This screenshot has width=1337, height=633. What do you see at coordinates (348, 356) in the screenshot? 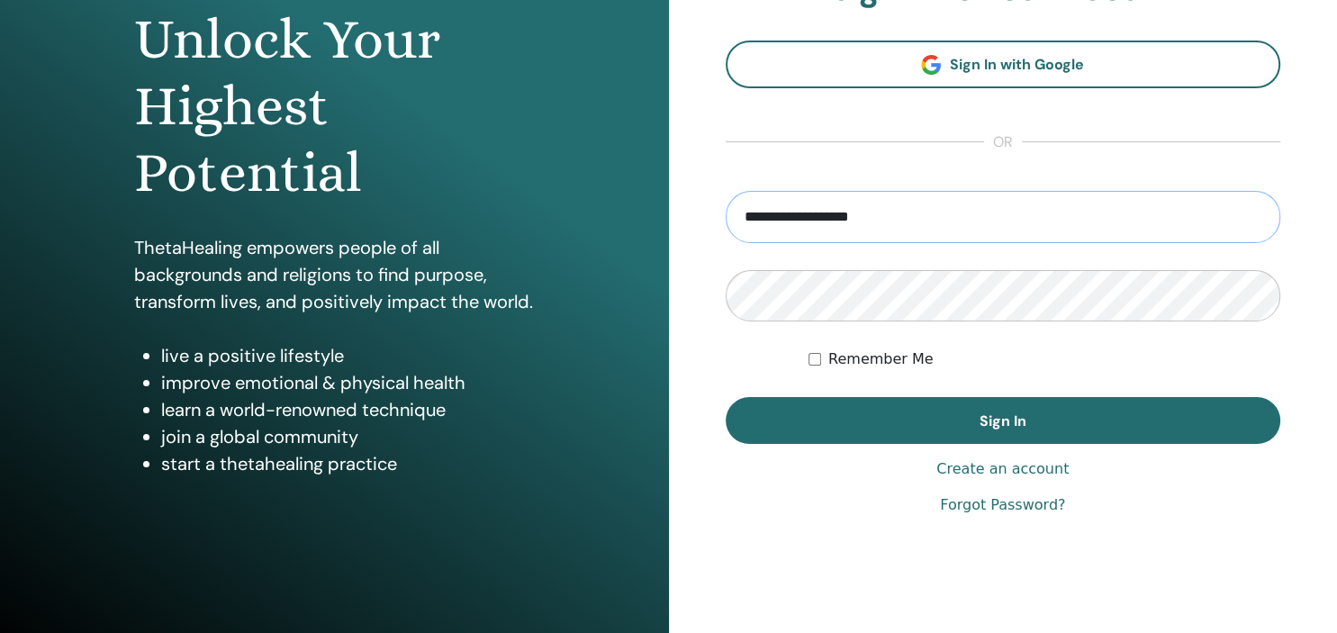
I see `li: live a positive lifestyle` at bounding box center [348, 356].